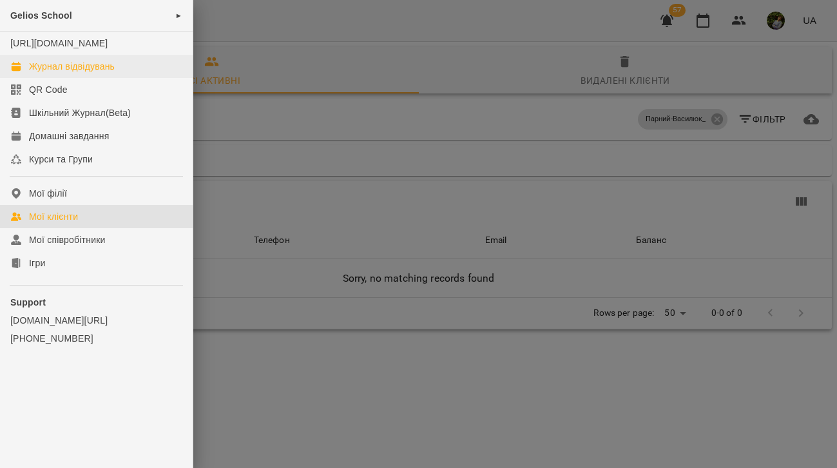 This screenshot has width=837, height=468. I want to click on div: Мої клієнти, so click(53, 216).